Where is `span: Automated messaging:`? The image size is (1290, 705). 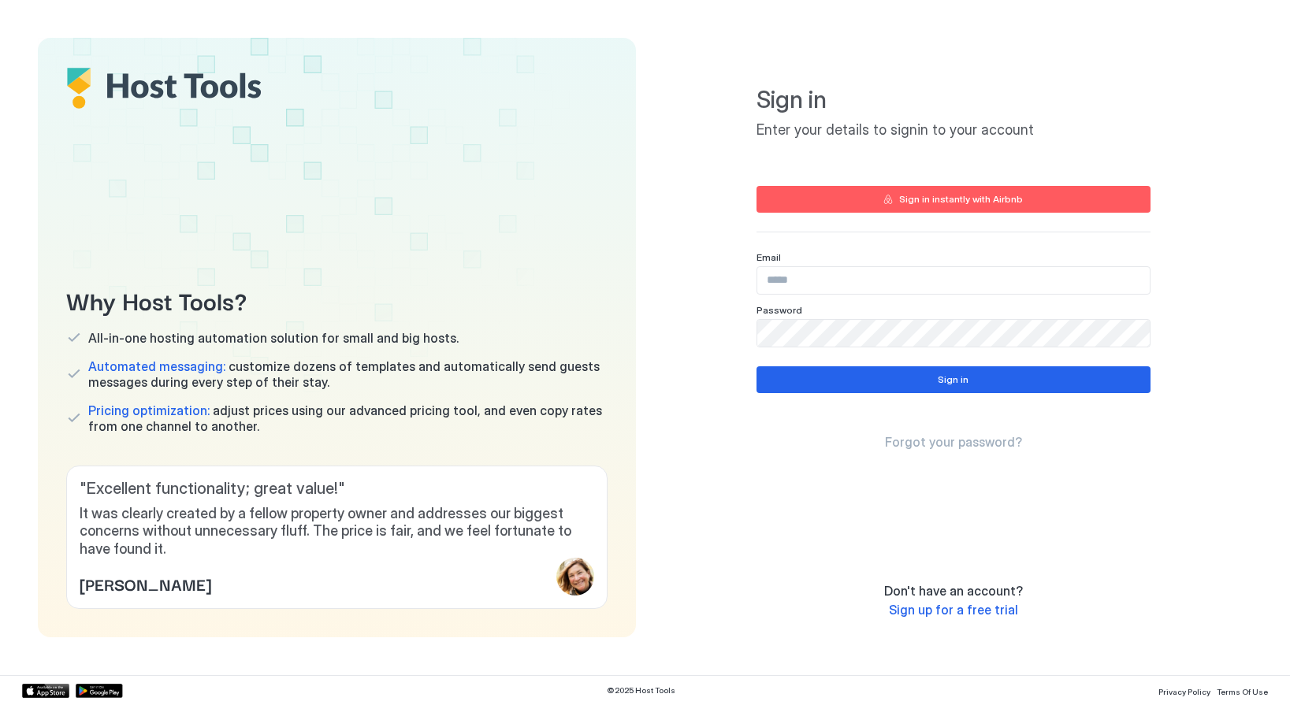
span: Automated messaging: is located at coordinates (157, 367).